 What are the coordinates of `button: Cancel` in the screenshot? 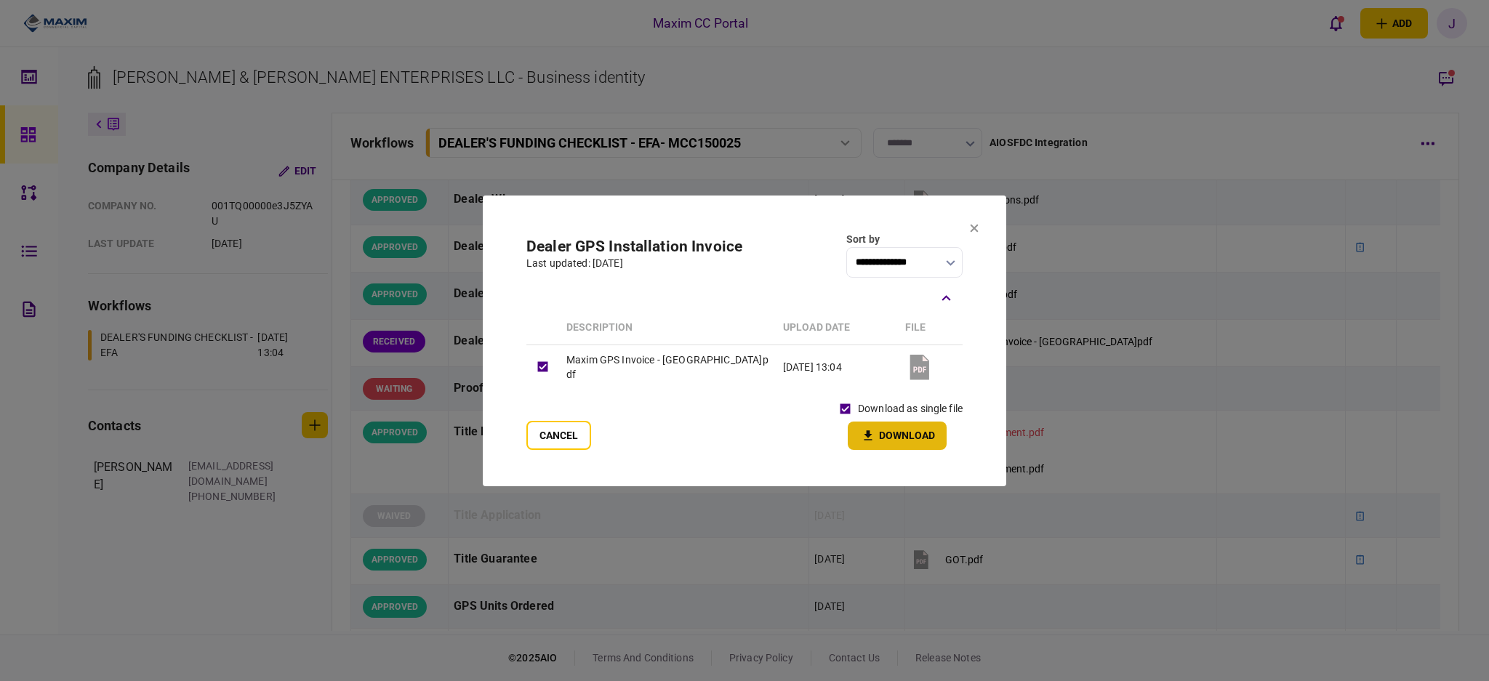 It's located at (558, 435).